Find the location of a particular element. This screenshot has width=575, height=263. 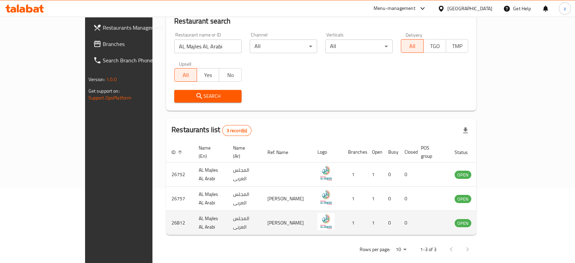

span: Get support on: is located at coordinates (104, 91).